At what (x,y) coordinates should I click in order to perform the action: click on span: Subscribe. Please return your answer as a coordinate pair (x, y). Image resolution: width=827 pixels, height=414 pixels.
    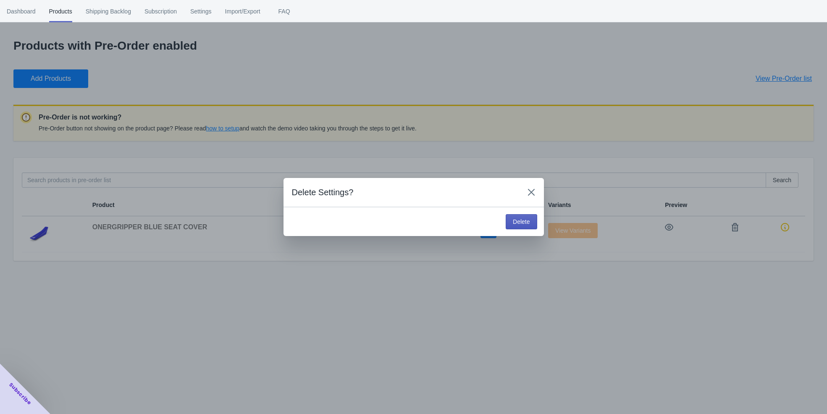
    Looking at the image, I should click on (20, 393).